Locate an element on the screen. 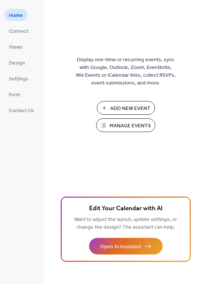 This screenshot has width=207, height=284. span: Edit Your Calendar with AI is located at coordinates (125, 209).